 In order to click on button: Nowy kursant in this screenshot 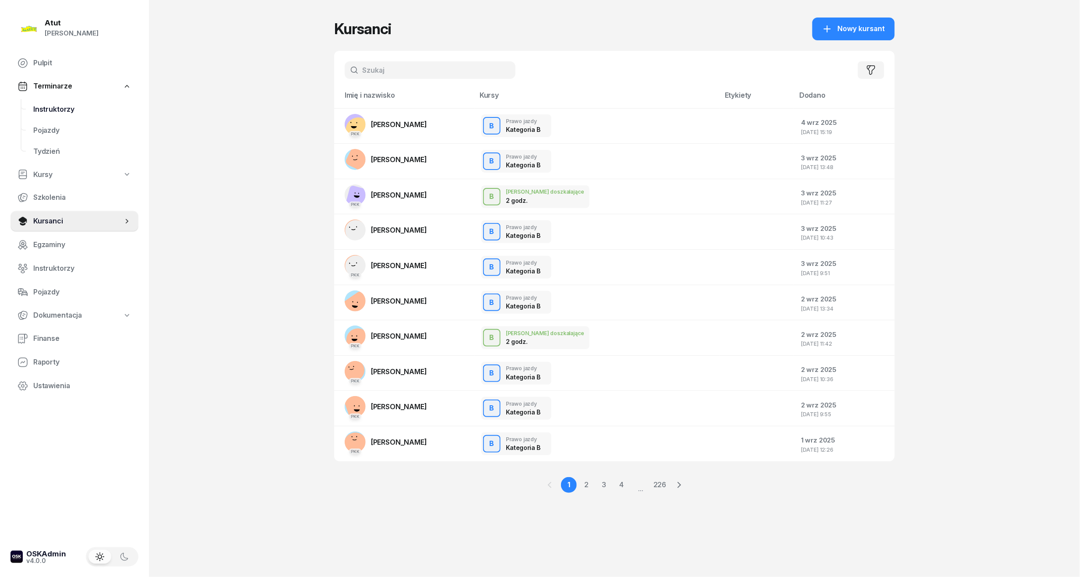, I will do `click(853, 29)`.